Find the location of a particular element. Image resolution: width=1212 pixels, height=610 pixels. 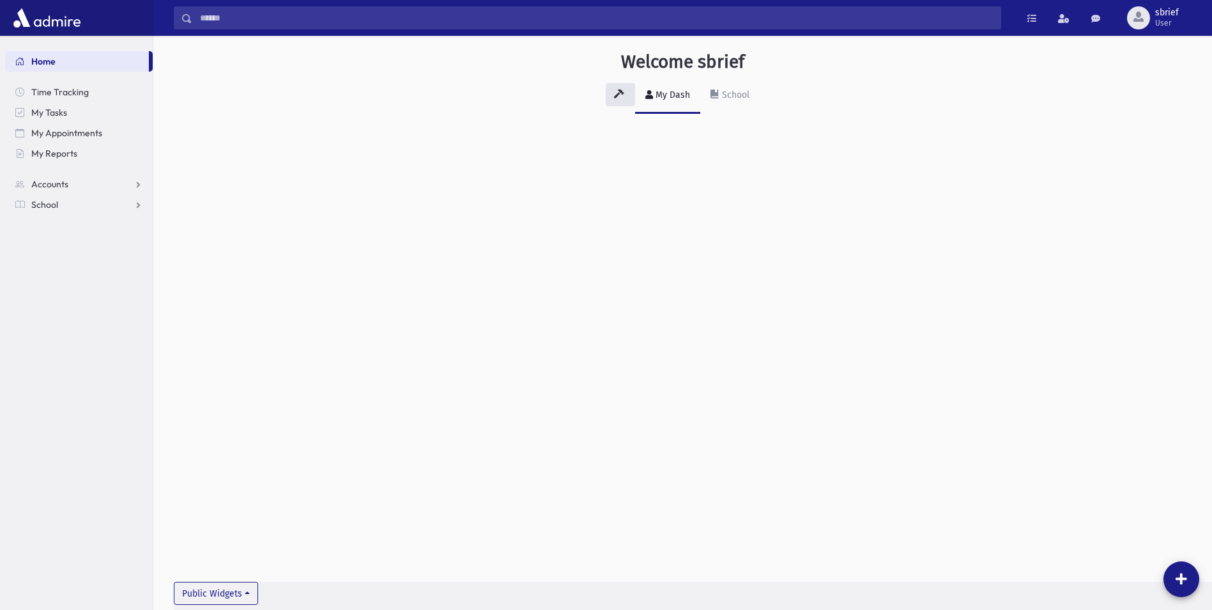

span: Accounts is located at coordinates (50, 184).